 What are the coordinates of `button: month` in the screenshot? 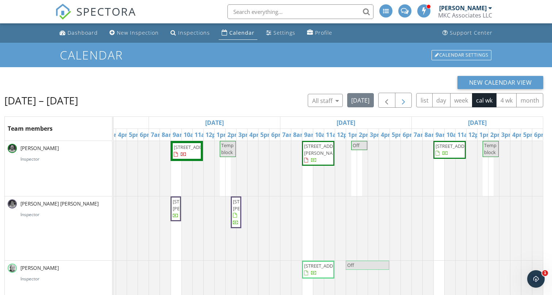 It's located at (530, 100).